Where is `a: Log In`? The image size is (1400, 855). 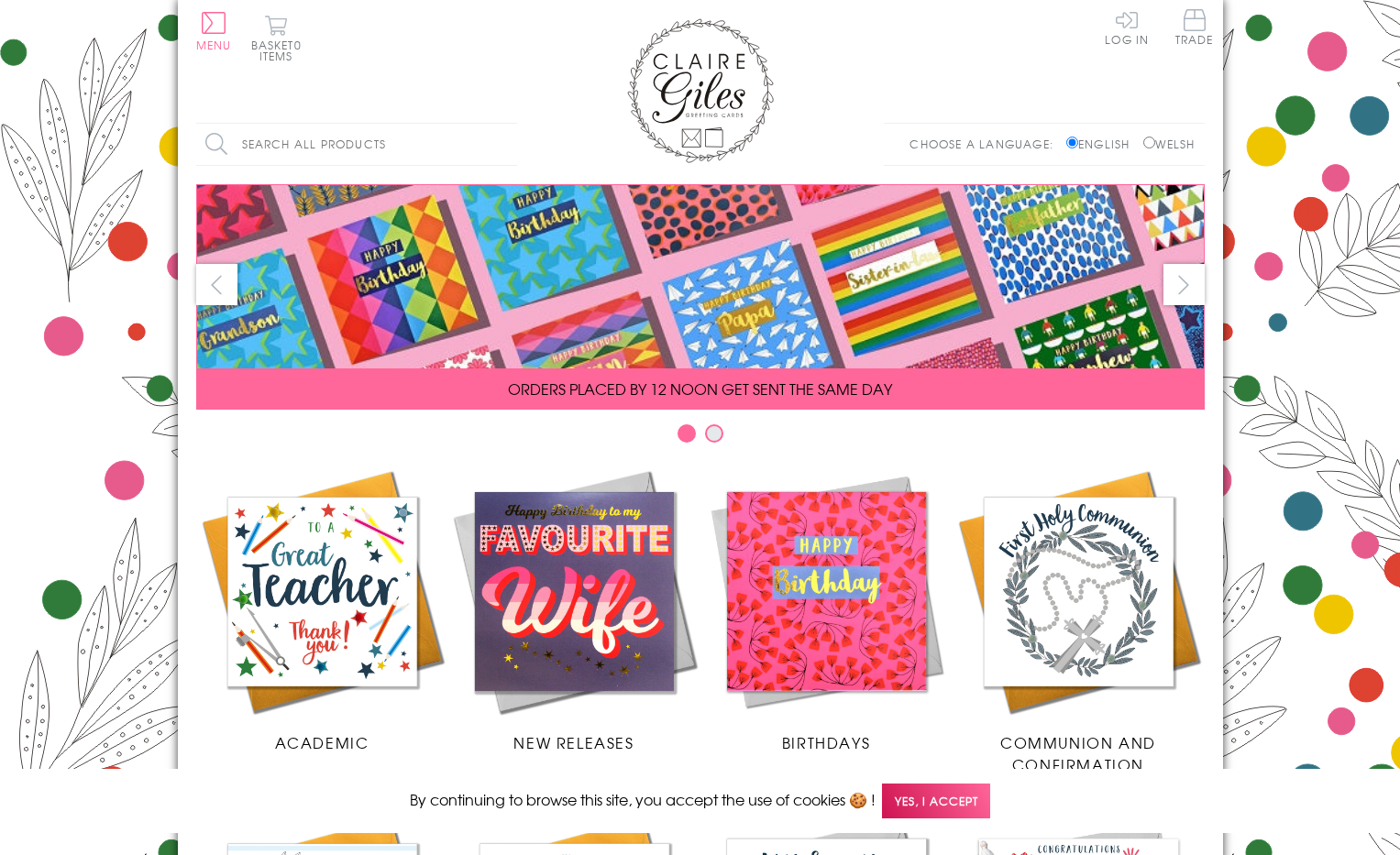 a: Log In is located at coordinates (1126, 26).